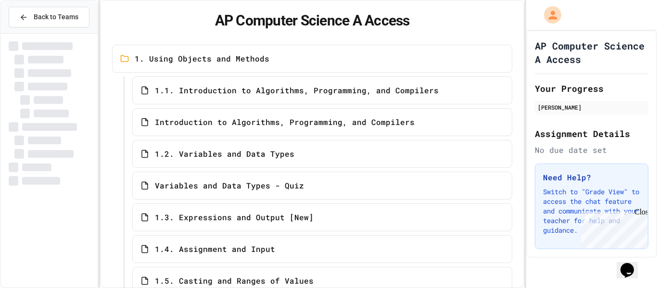 This screenshot has height=288, width=657. Describe the element at coordinates (297, 90) in the screenshot. I see `span: 1.1. Introduction to Algorithms, Programming, and Compilers` at that location.